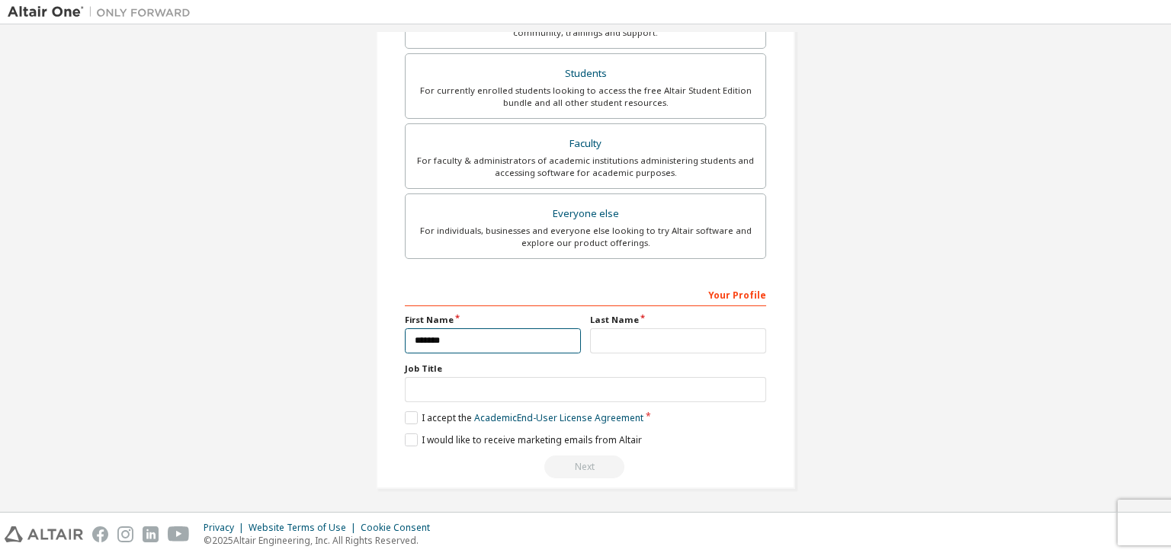  Describe the element at coordinates (585, 369) in the screenshot. I see `label: Job Title` at that location.